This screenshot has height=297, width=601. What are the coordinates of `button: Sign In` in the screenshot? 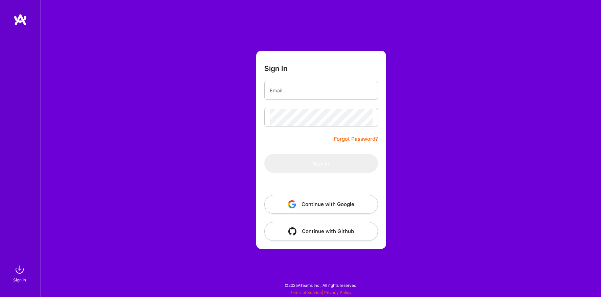 It's located at (321, 163).